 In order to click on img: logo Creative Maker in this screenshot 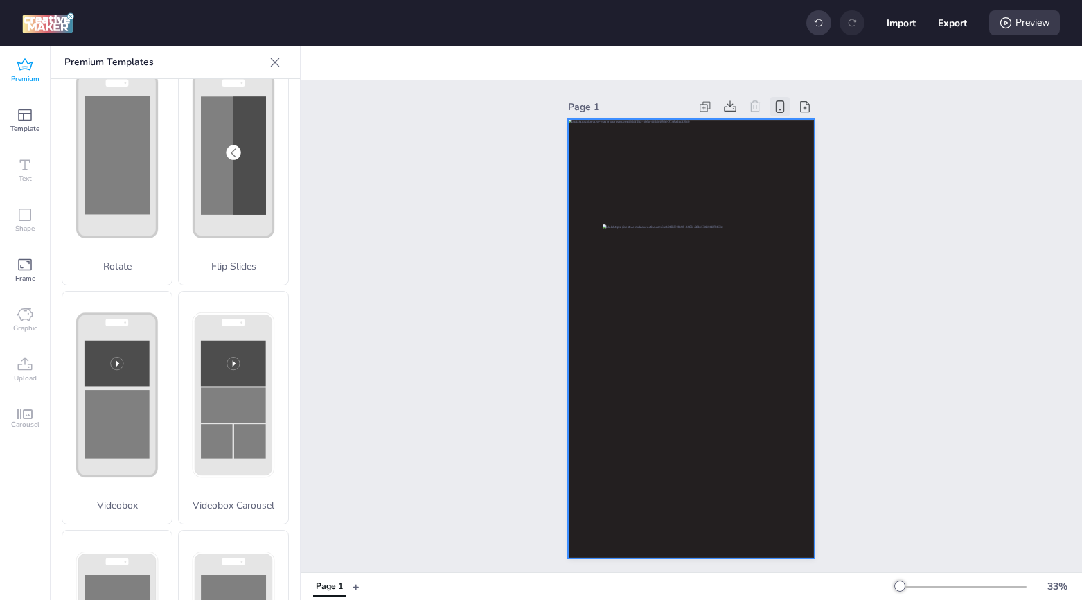, I will do `click(48, 23)`.